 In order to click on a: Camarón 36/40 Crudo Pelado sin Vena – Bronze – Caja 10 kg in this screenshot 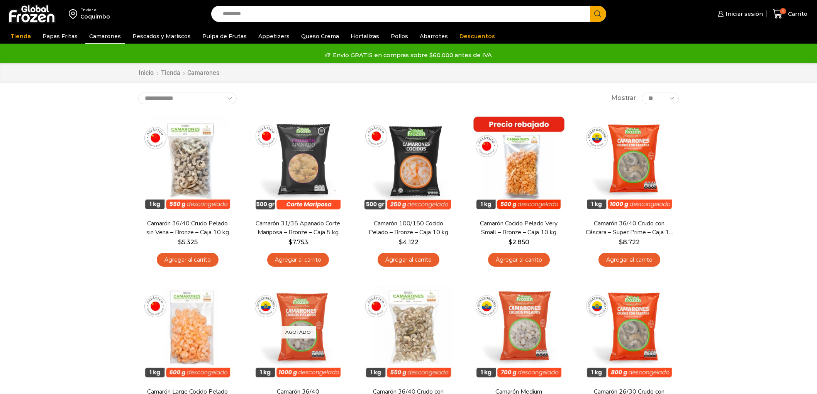, I will do `click(188, 228)`.